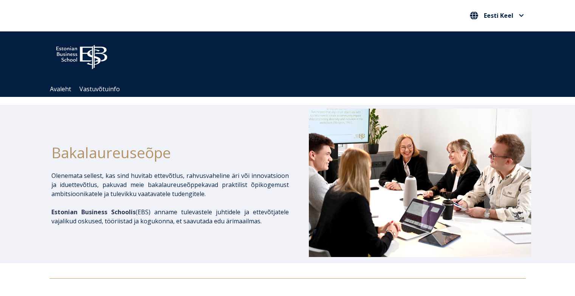 Image resolution: width=575 pixels, height=296 pixels. What do you see at coordinates (99, 89) in the screenshot?
I see `a: Vastuvõtuinfo` at bounding box center [99, 89].